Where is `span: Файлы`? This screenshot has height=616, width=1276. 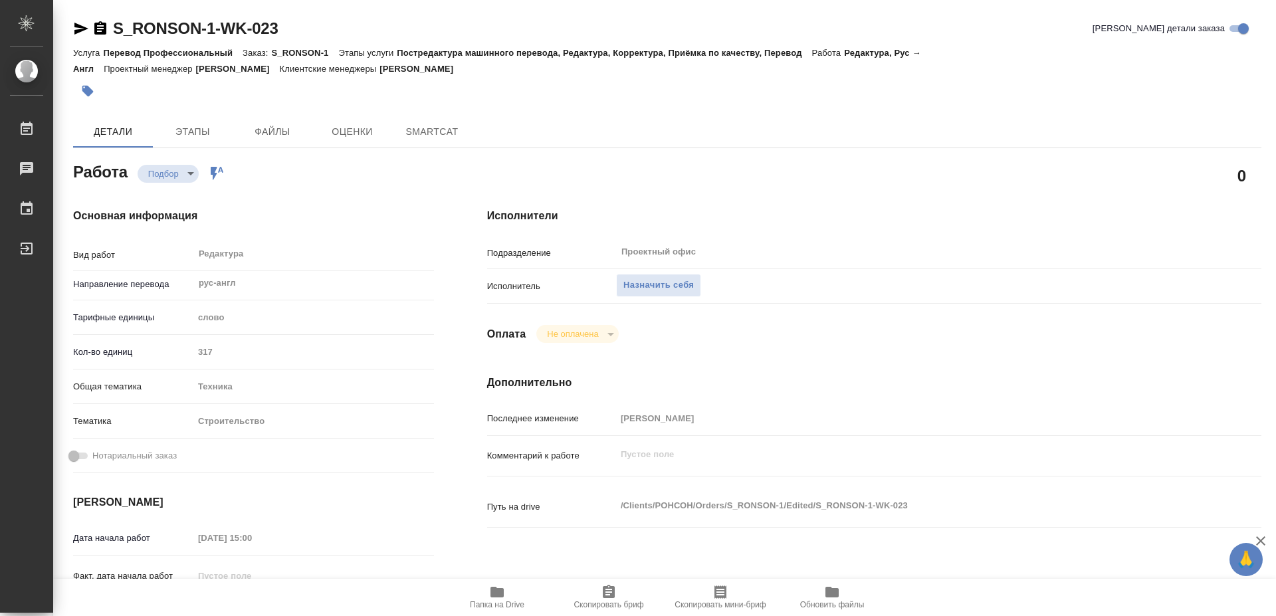 span: Файлы is located at coordinates (272, 132).